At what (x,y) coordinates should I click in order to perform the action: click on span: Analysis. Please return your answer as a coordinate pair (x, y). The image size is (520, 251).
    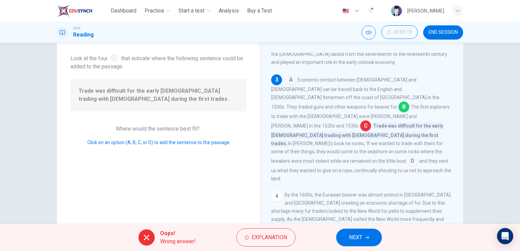
    Looking at the image, I should click on (229, 11).